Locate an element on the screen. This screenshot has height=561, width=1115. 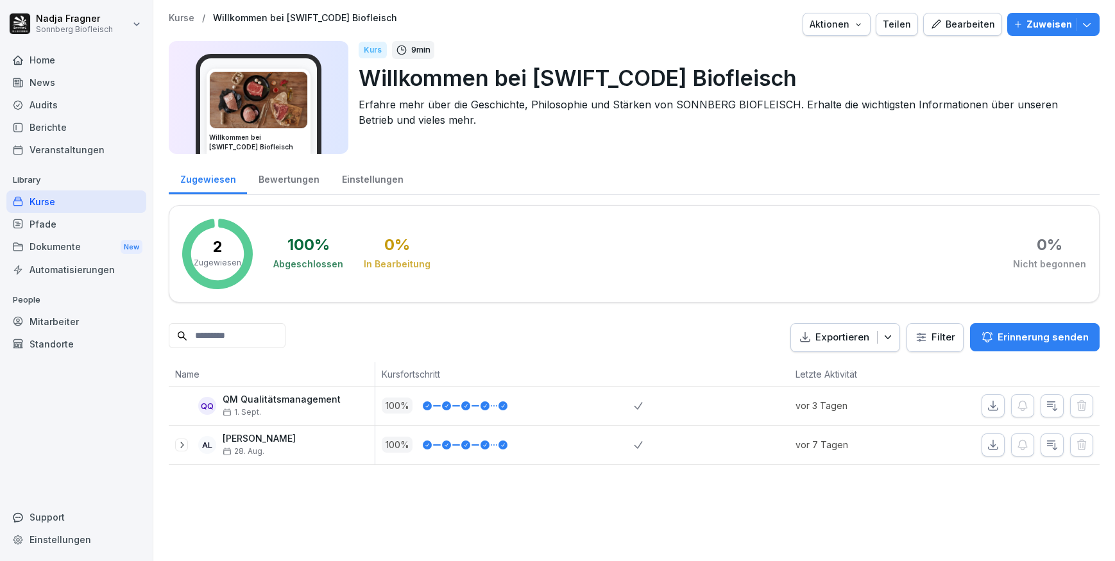
div: 100 % is located at coordinates (309, 245).